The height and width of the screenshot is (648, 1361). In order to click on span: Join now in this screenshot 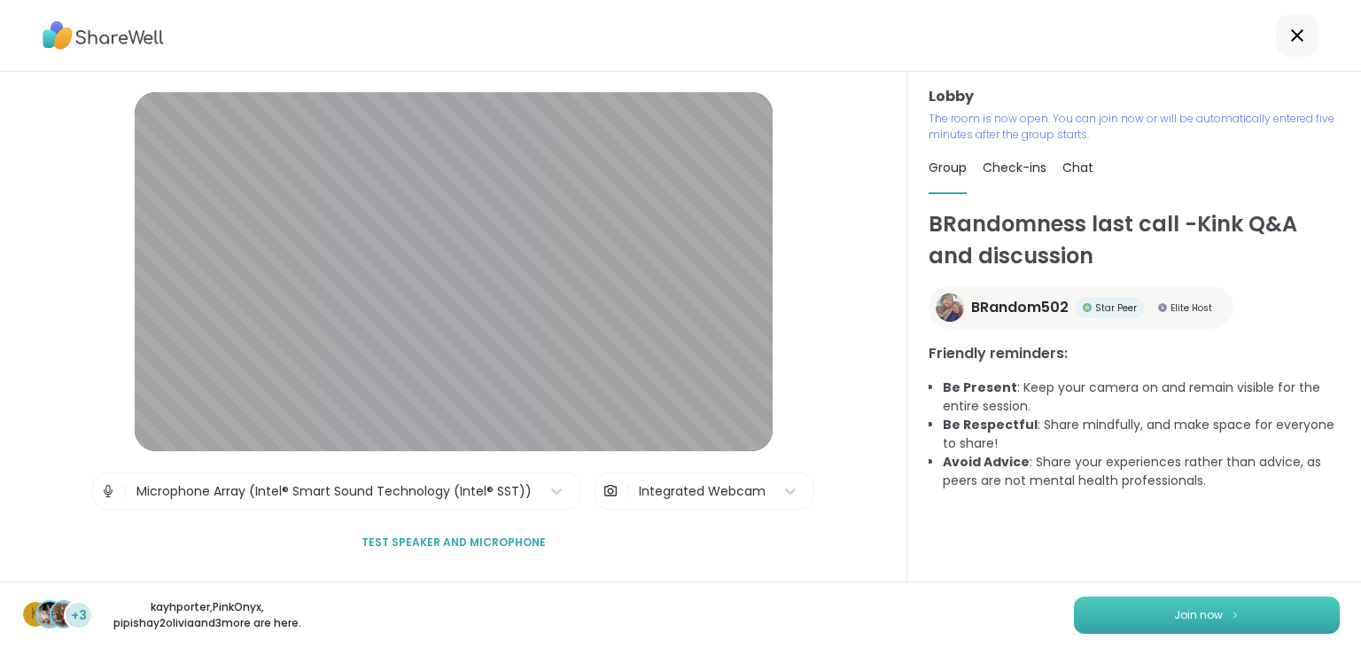, I will do `click(1198, 615)`.